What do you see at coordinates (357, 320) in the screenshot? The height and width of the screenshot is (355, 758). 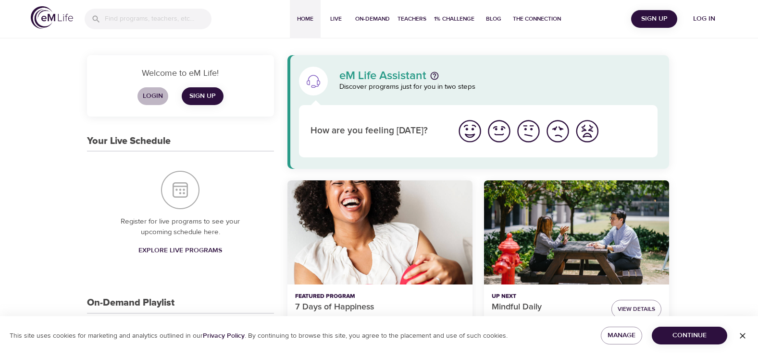 I see `p: 7 Episodes` at bounding box center [357, 320].